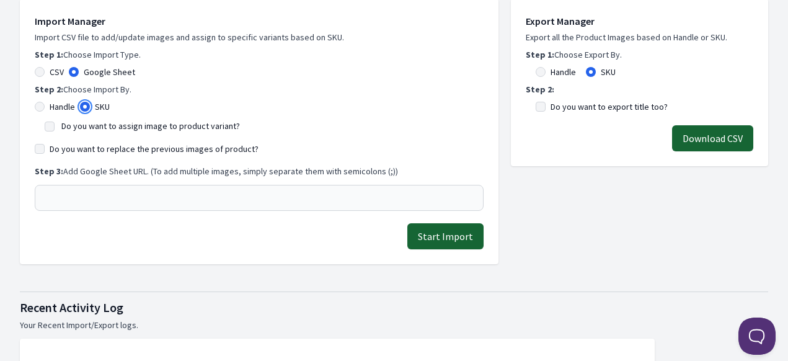  I want to click on b: Step 3:, so click(49, 171).